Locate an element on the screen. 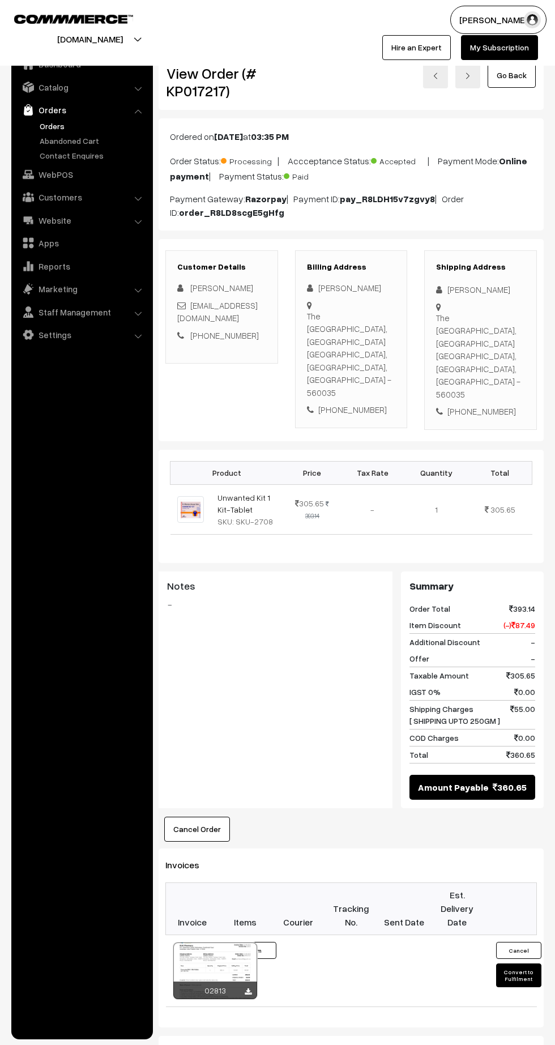 This screenshot has height=1045, width=555. a: Website is located at coordinates (82, 220).